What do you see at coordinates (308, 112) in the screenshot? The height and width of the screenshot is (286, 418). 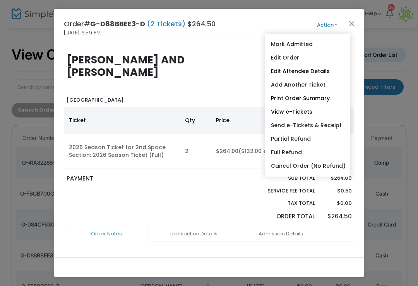 I see `a: View e-Tickets` at bounding box center [308, 112].